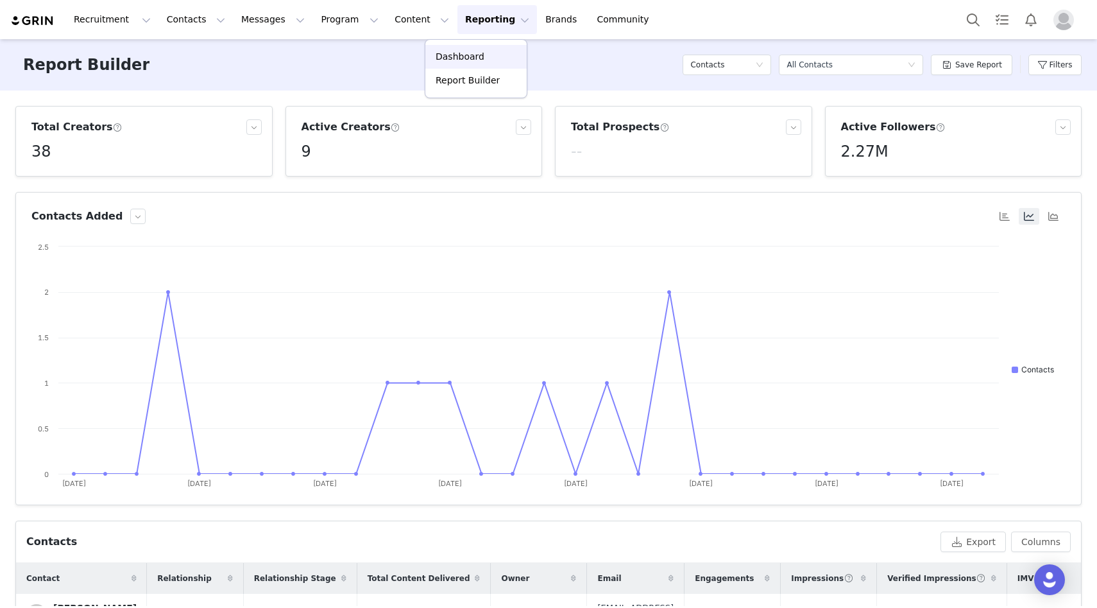  Describe the element at coordinates (46, 292) in the screenshot. I see `text: 2` at that location.